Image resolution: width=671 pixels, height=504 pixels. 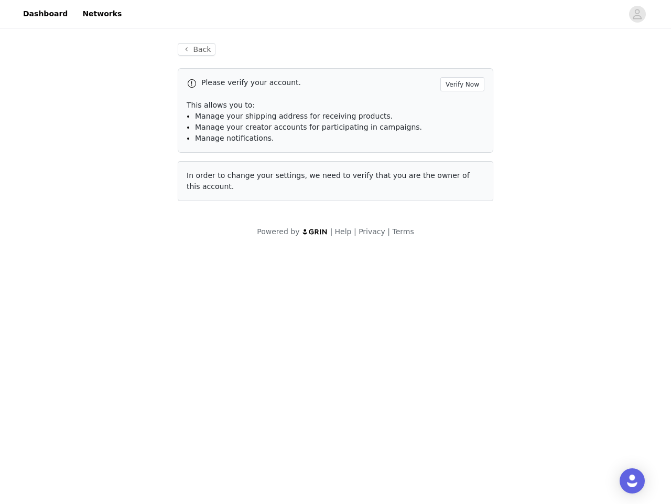 I want to click on img: logo, so click(x=315, y=231).